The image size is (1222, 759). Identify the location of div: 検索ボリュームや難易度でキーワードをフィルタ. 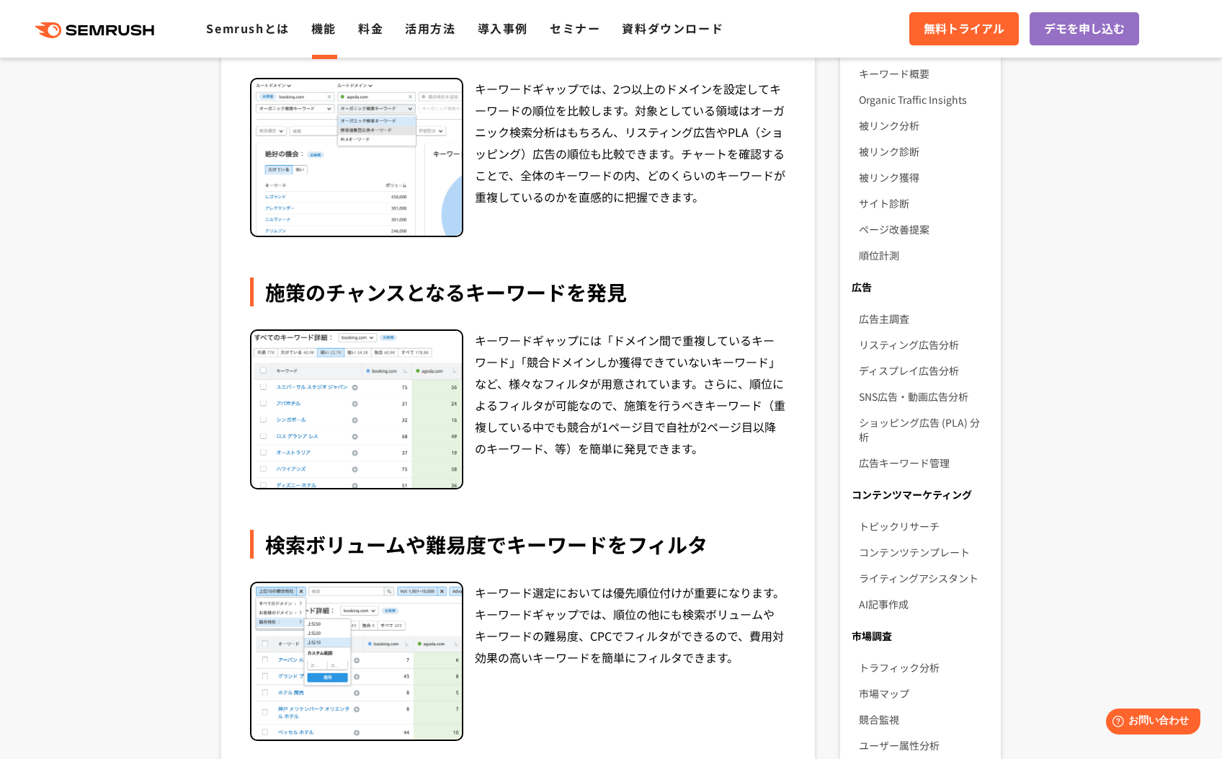
(518, 544).